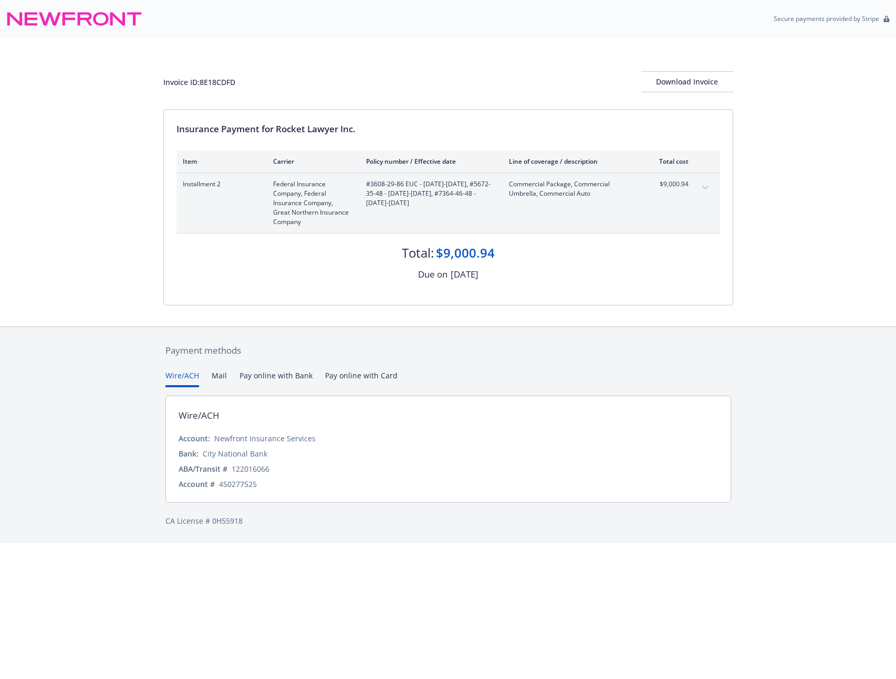  What do you see at coordinates (448, 521) in the screenshot?
I see `div: CA License # 0H55918` at bounding box center [448, 521].